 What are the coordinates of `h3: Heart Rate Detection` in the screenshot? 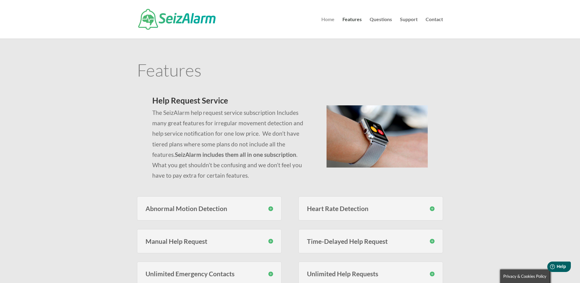 It's located at (371, 208).